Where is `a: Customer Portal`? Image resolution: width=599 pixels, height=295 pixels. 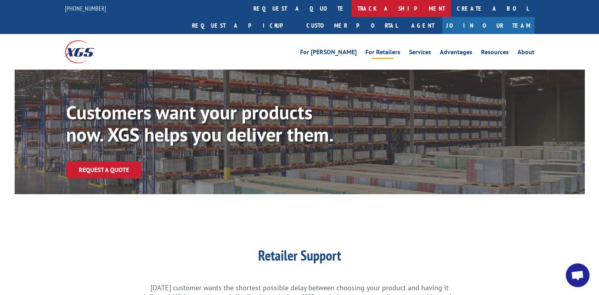 a: Customer Portal is located at coordinates (352, 25).